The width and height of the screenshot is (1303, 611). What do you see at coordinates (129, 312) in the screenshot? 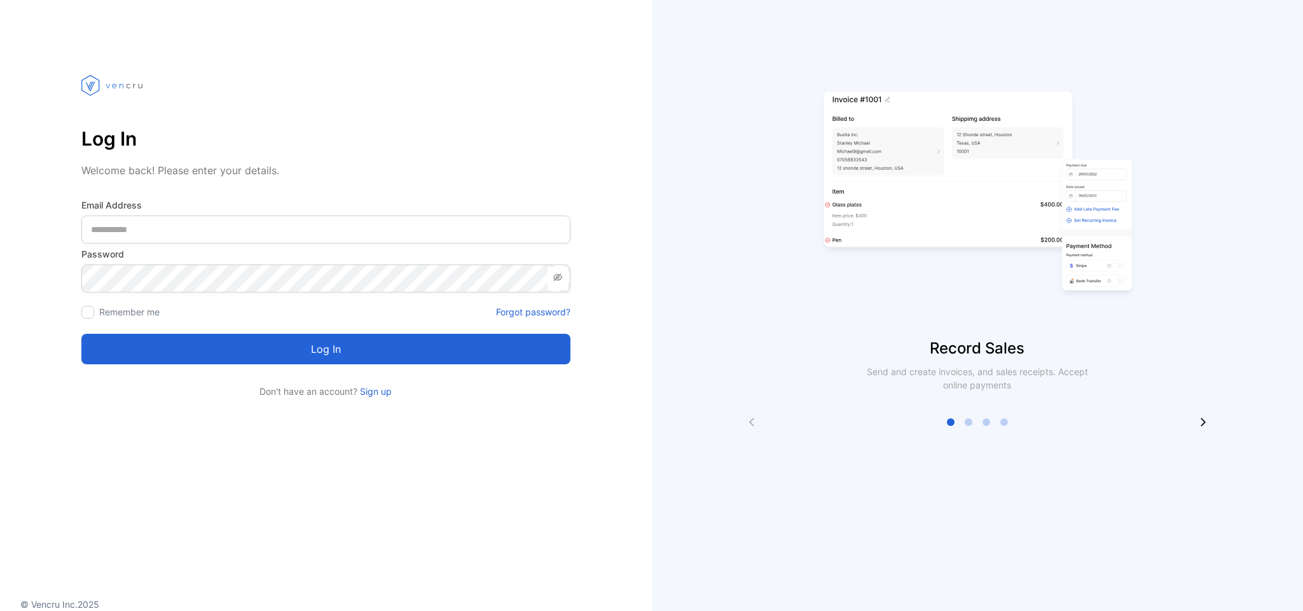
I see `label: Remember me` at bounding box center [129, 312].